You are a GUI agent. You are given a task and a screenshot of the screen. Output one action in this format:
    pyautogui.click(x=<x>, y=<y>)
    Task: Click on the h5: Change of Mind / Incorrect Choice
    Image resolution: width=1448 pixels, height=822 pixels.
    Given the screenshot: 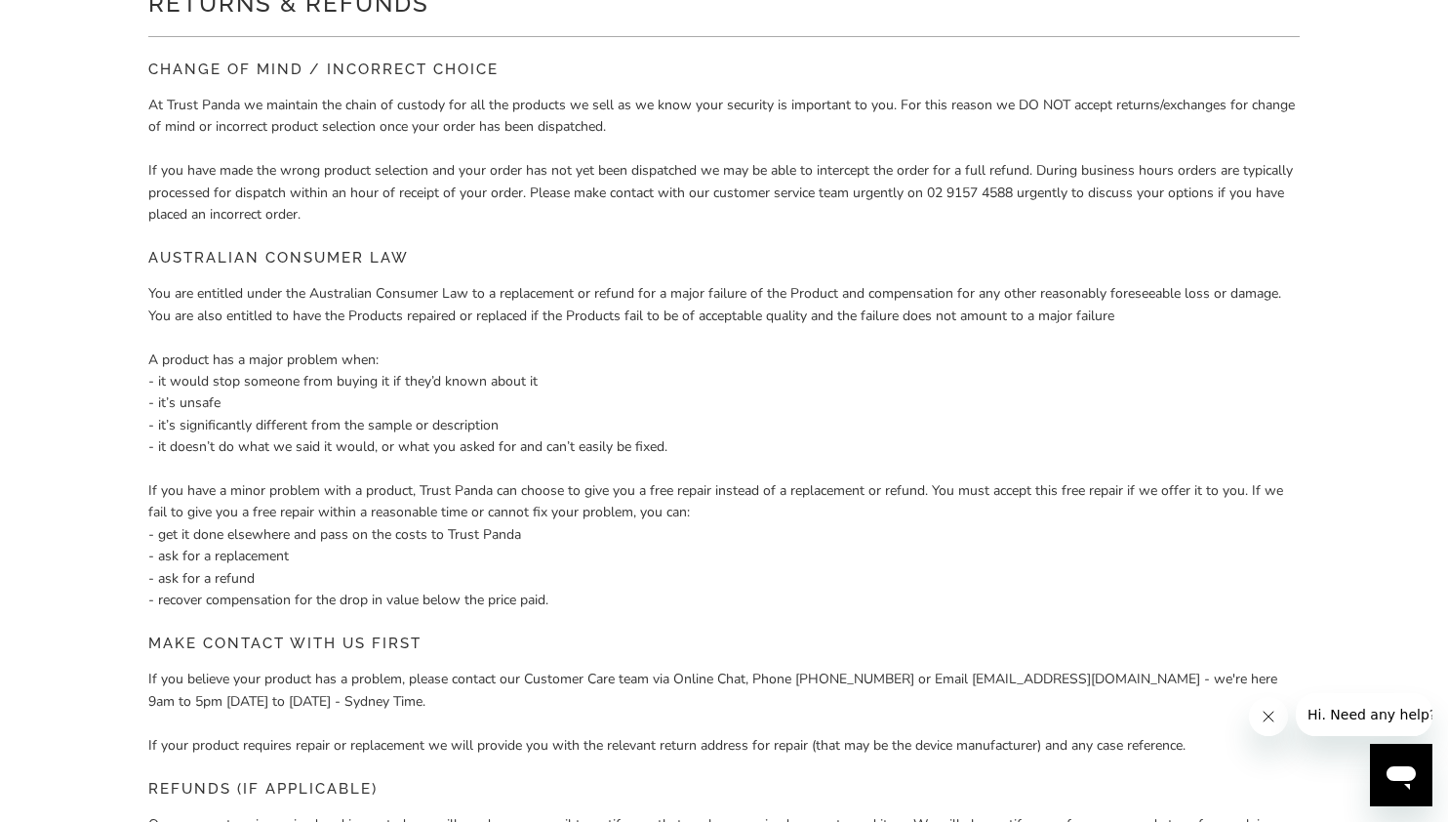 What is the action you would take?
    pyautogui.click(x=724, y=69)
    